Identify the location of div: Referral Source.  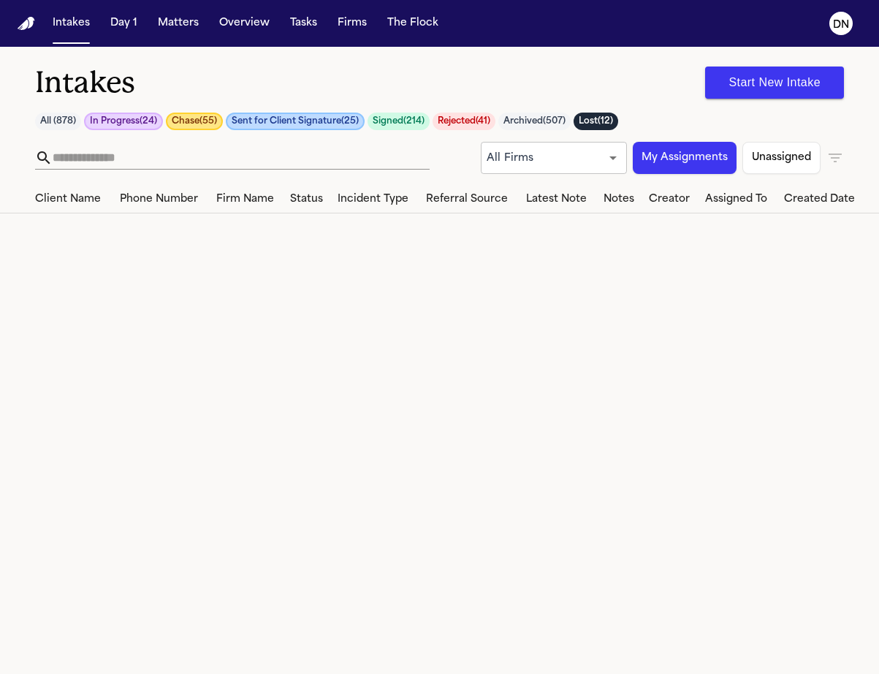
(470, 199).